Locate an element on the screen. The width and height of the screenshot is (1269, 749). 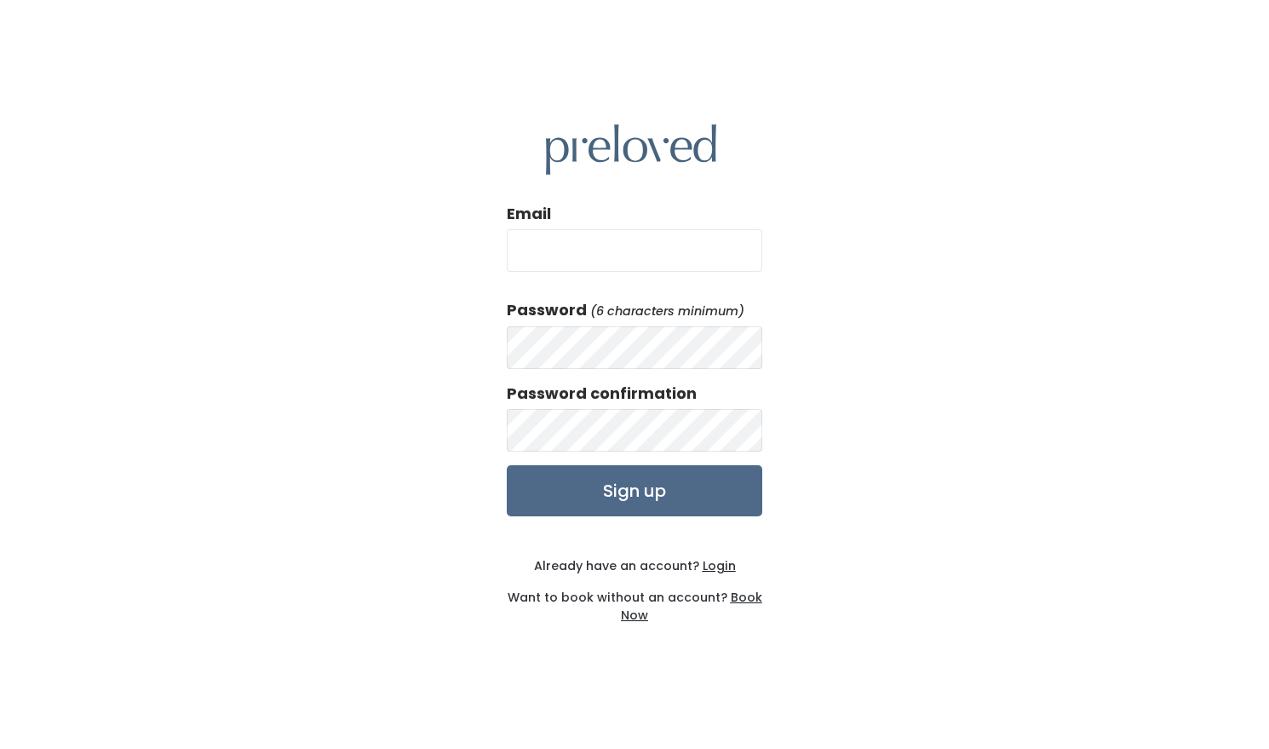
div: Want to book without an account? is located at coordinates (635, 600).